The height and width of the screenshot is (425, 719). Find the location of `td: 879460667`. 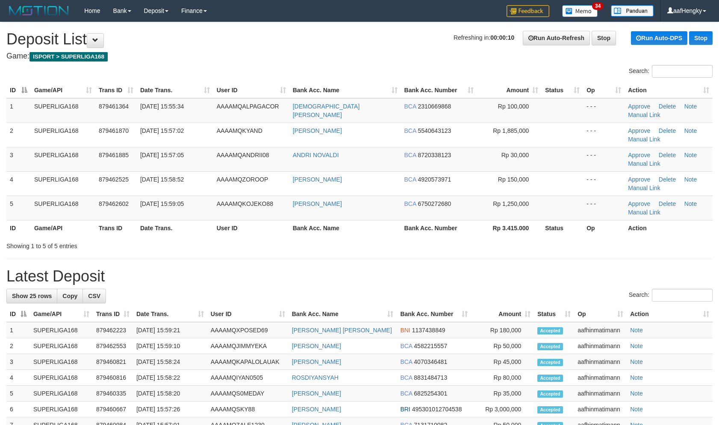

td: 879460667 is located at coordinates (113, 410).